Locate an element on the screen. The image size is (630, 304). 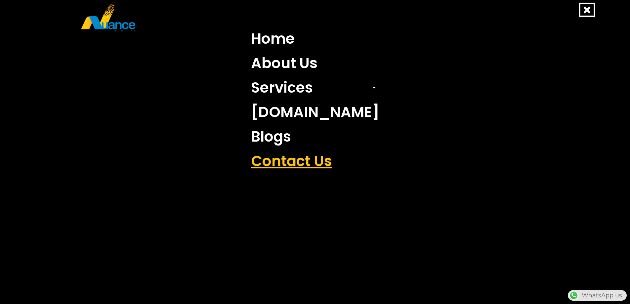
a: nuance-qatar_logo is located at coordinates (196, 18).